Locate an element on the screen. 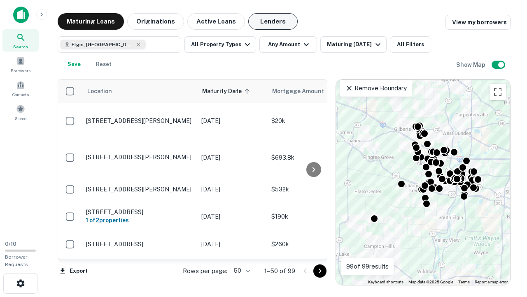  a: Search is located at coordinates (21, 40).